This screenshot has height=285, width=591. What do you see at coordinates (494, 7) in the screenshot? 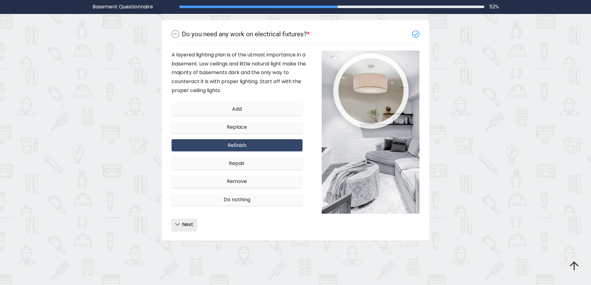
I see `p: 52%` at bounding box center [494, 7].